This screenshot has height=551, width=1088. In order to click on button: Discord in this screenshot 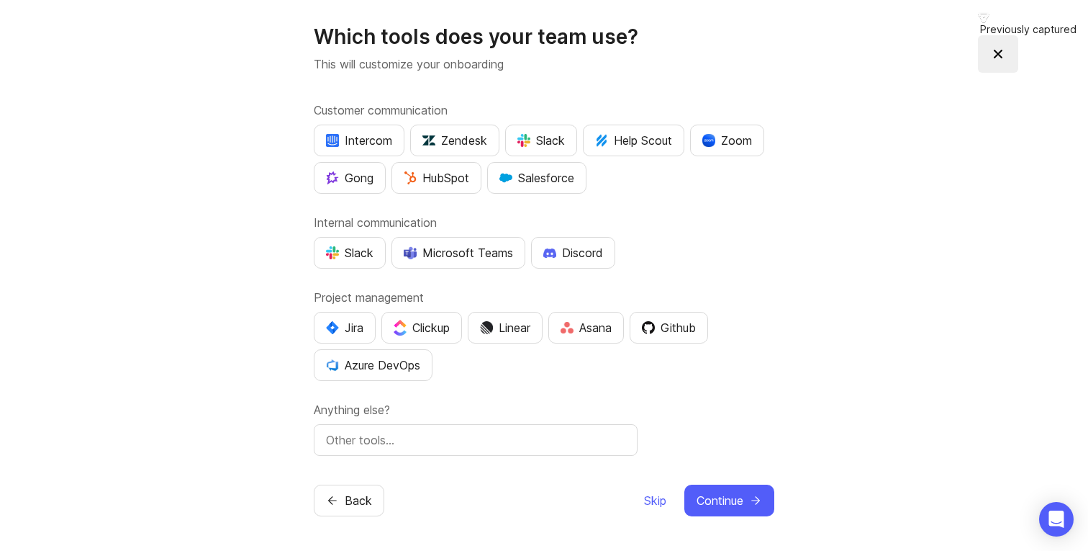, I will do `click(573, 253)`.